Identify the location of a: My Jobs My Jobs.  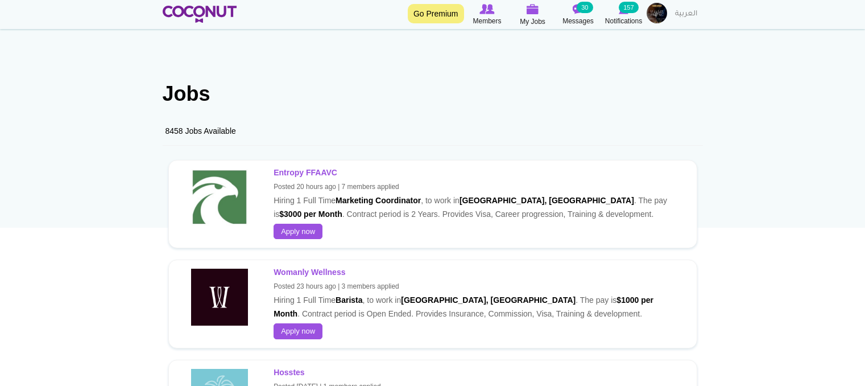
(533, 15).